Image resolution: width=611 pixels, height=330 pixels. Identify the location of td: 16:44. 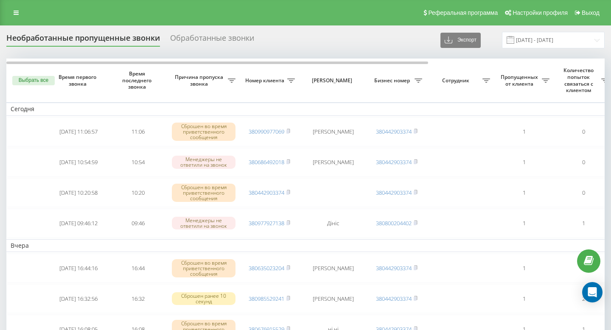
(138, 268).